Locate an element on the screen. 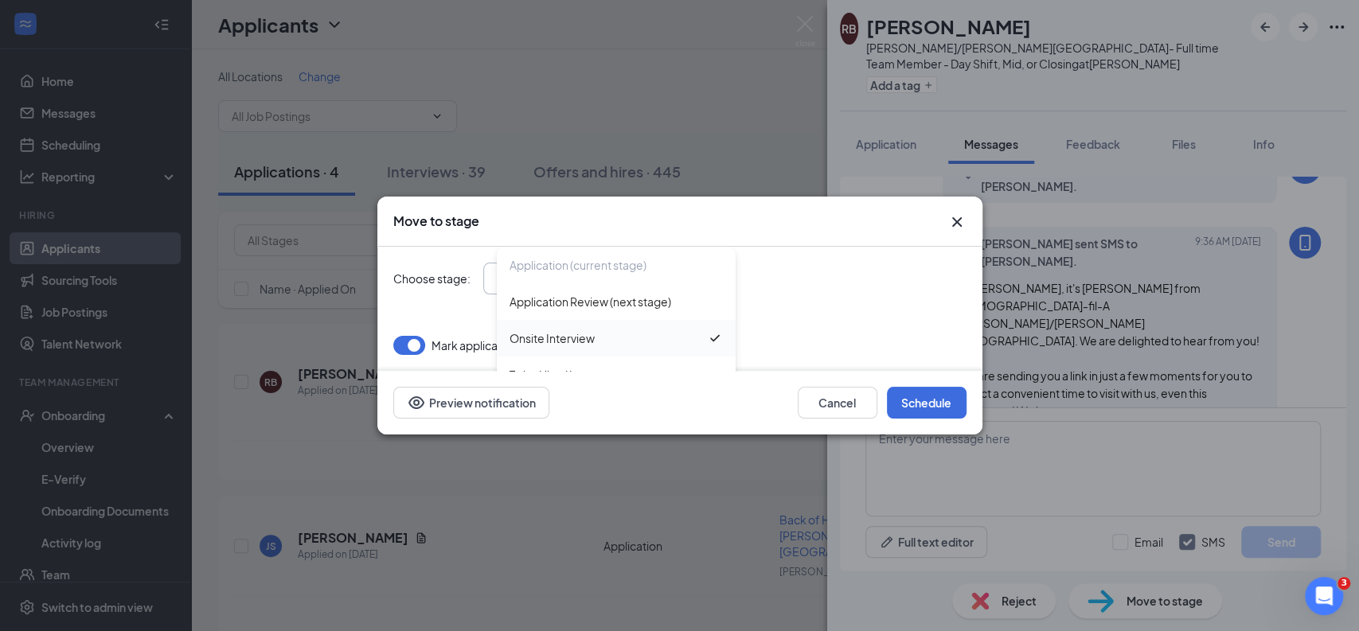 This screenshot has width=1359, height=631. span: 3 is located at coordinates (1344, 584).